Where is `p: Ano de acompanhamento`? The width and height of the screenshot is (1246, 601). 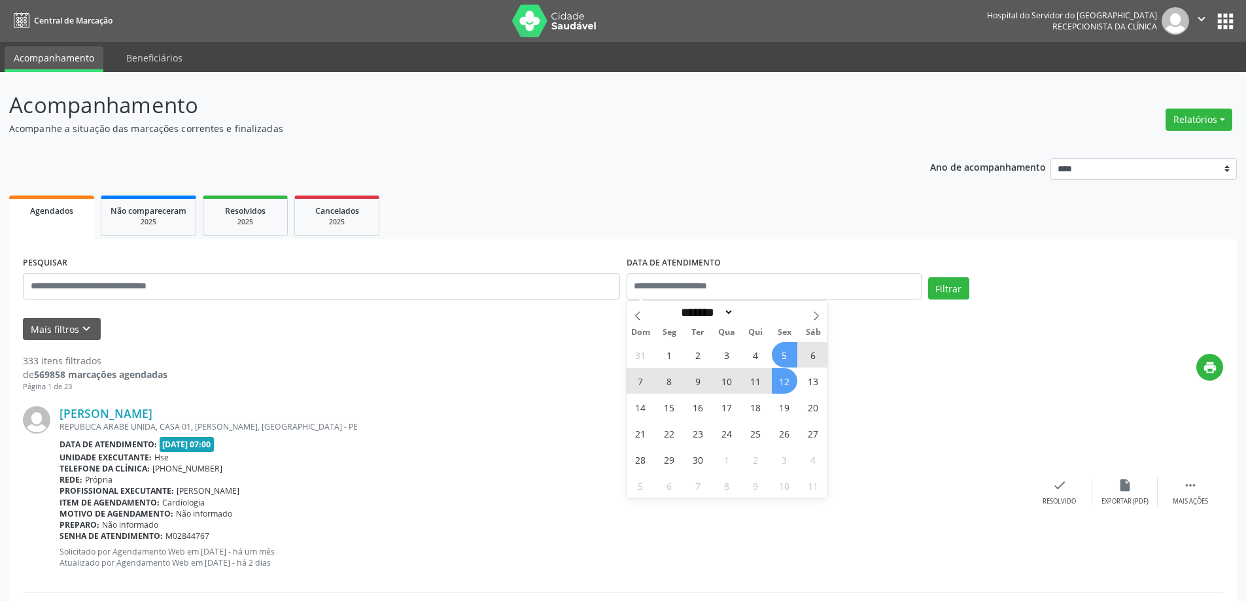
p: Ano de acompanhamento is located at coordinates (988, 166).